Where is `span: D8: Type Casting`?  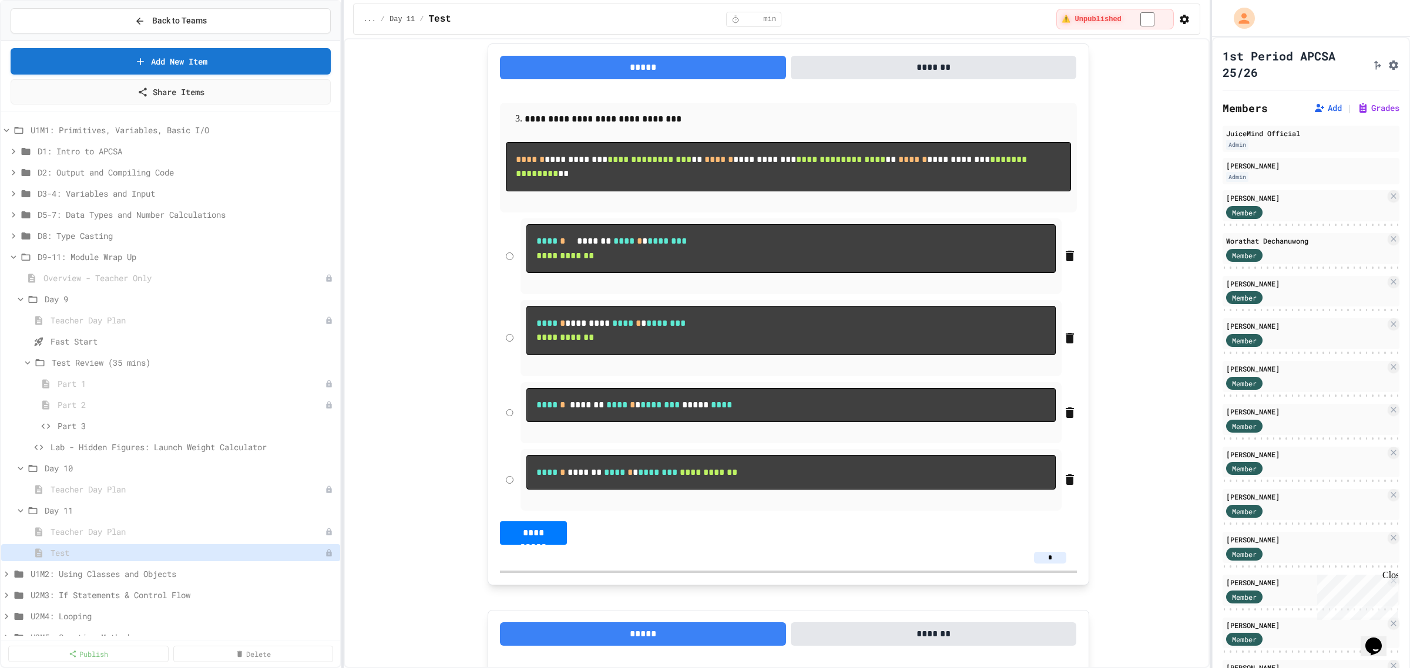 span: D8: Type Casting is located at coordinates (186, 236).